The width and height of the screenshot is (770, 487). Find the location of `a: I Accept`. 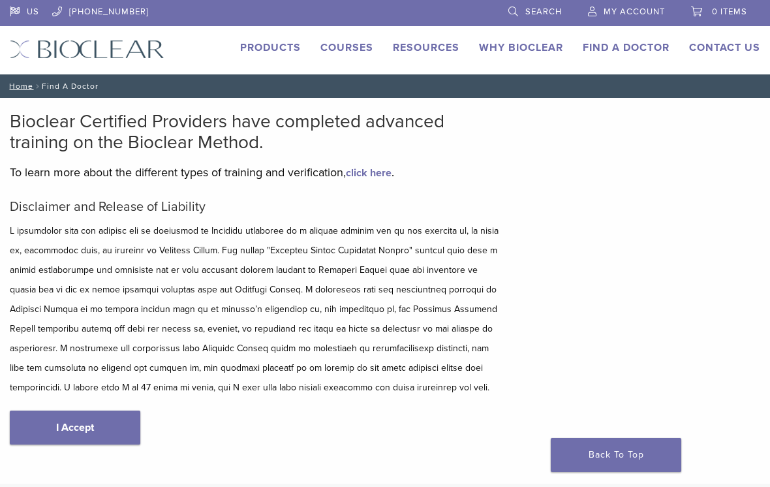

a: I Accept is located at coordinates (75, 427).